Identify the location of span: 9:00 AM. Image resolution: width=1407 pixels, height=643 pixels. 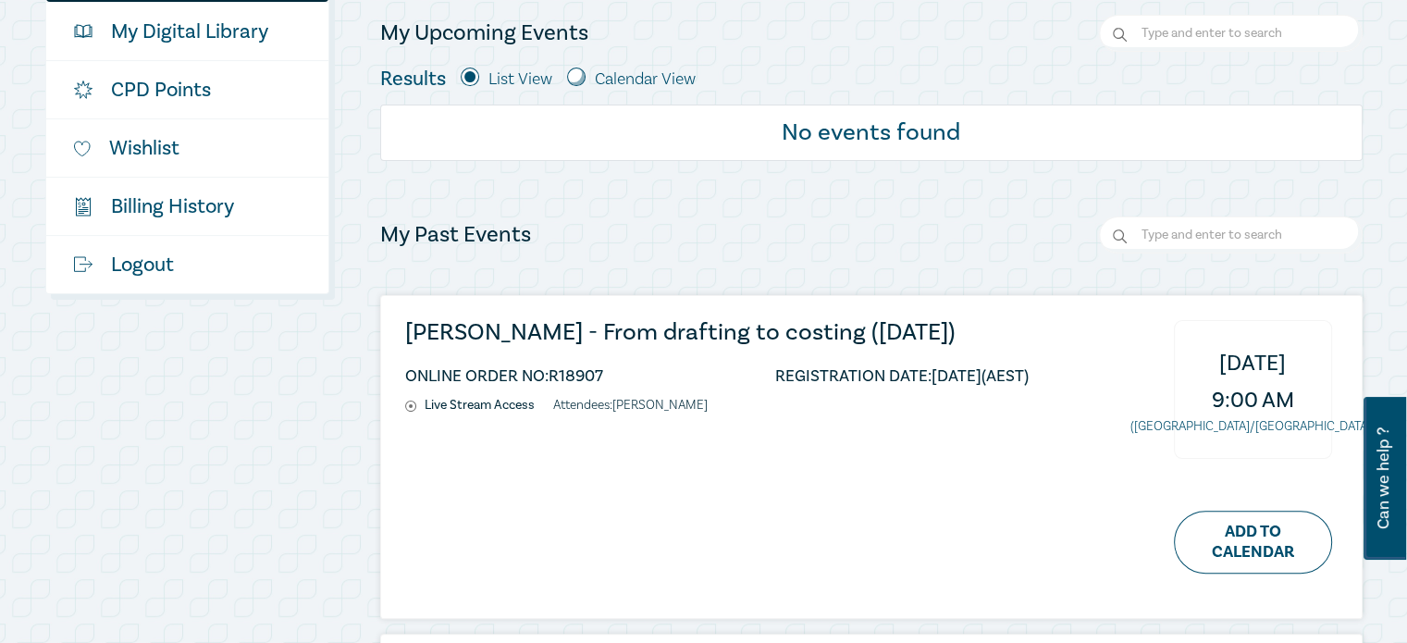
(1253, 401).